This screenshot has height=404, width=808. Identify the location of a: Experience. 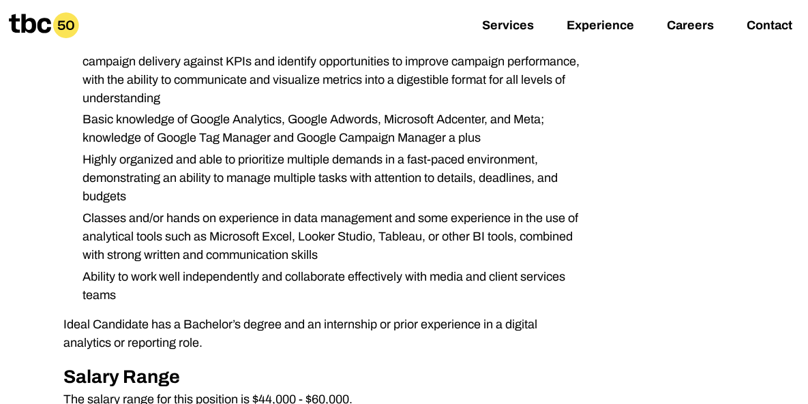
(600, 27).